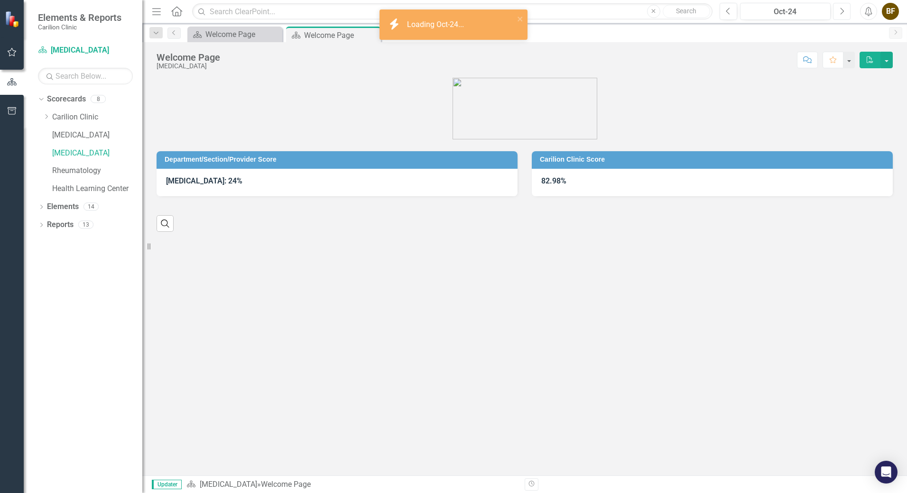 This screenshot has height=493, width=907. I want to click on img: ClearPoint Strategy, so click(13, 19).